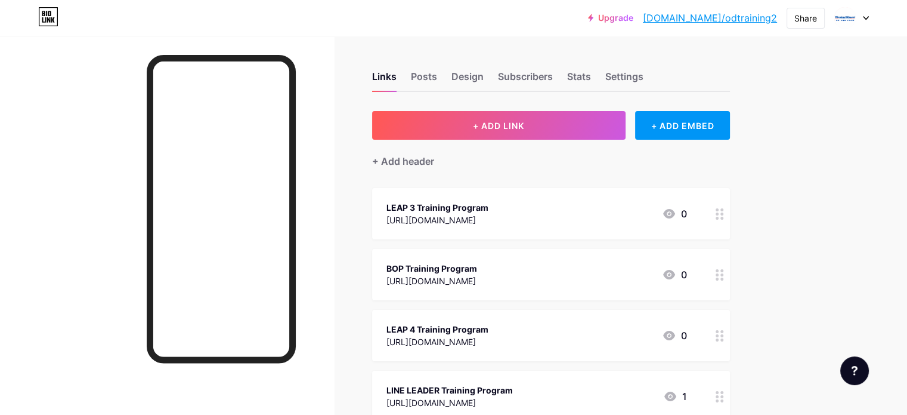 The width and height of the screenshot is (907, 415). What do you see at coordinates (384, 80) in the screenshot?
I see `div: Links` at bounding box center [384, 80].